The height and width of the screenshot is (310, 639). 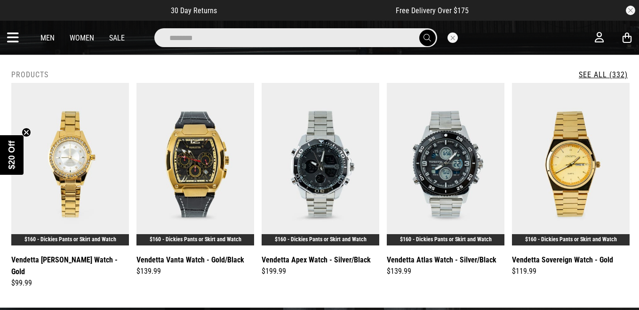 I want to click on div: $99.99, so click(x=70, y=283).